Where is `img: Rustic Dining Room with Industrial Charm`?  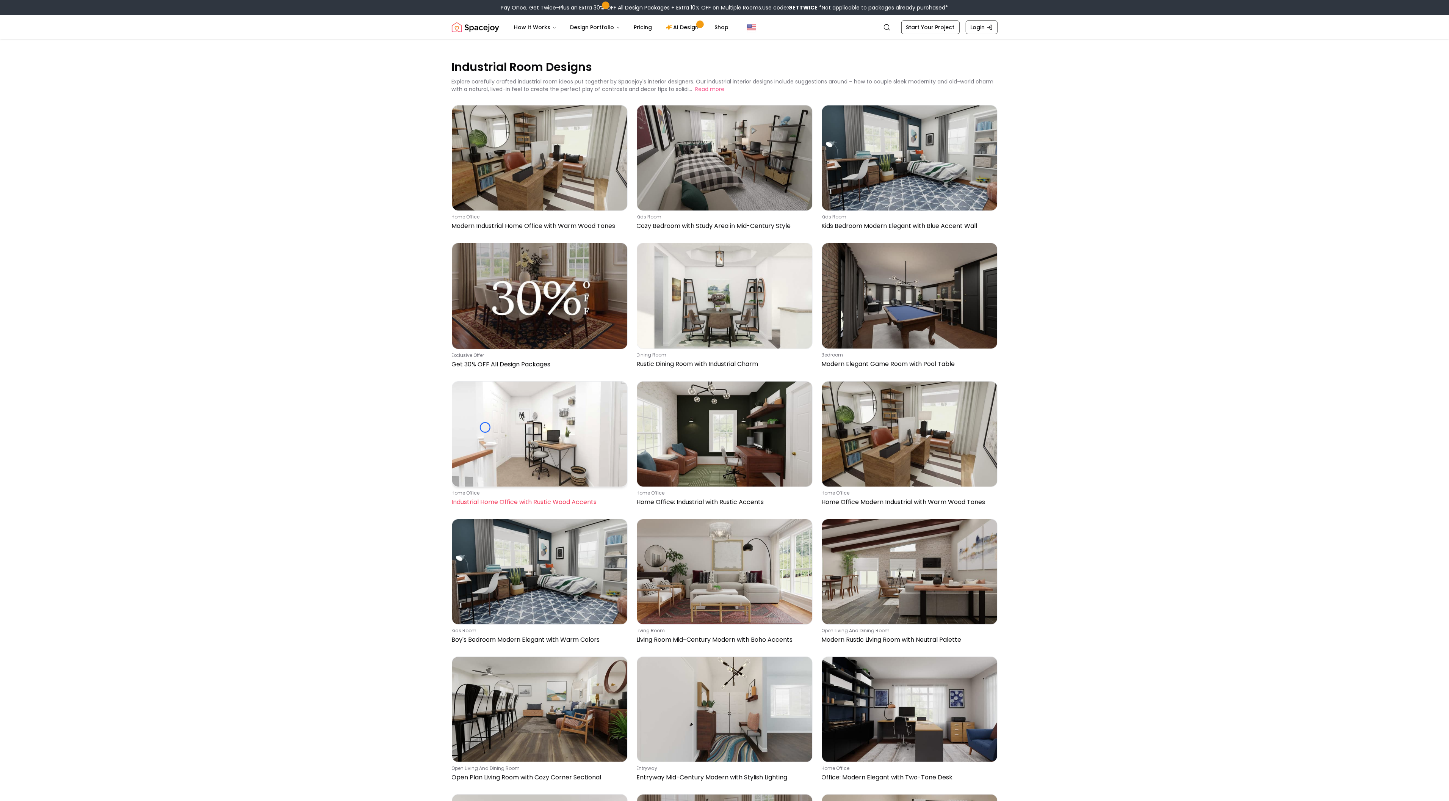
img: Rustic Dining Room with Industrial Charm is located at coordinates (725, 295).